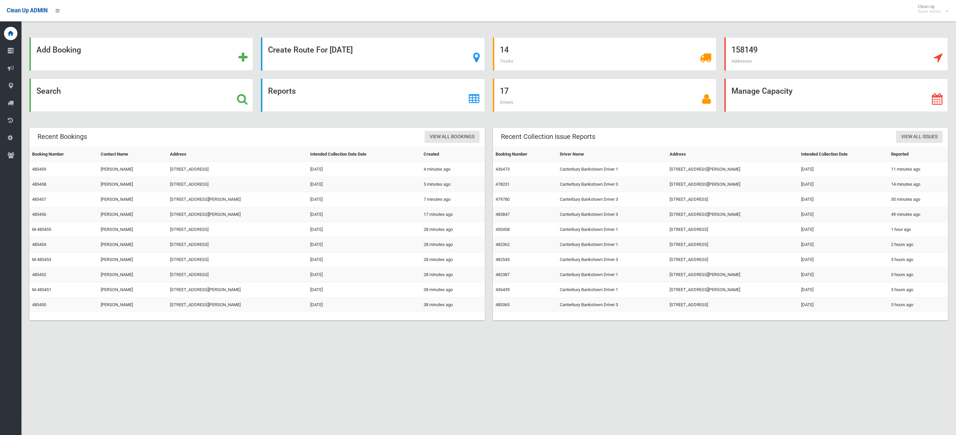  What do you see at coordinates (919, 184) in the screenshot?
I see `td: 14 minutes ago` at bounding box center [919, 184].